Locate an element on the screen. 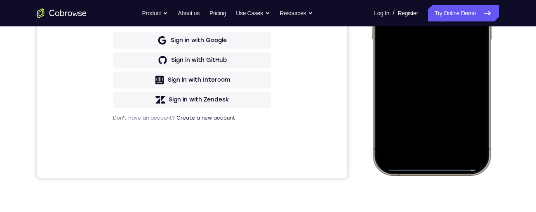 The image size is (536, 212). a: Go to the home page is located at coordinates (62, 13).